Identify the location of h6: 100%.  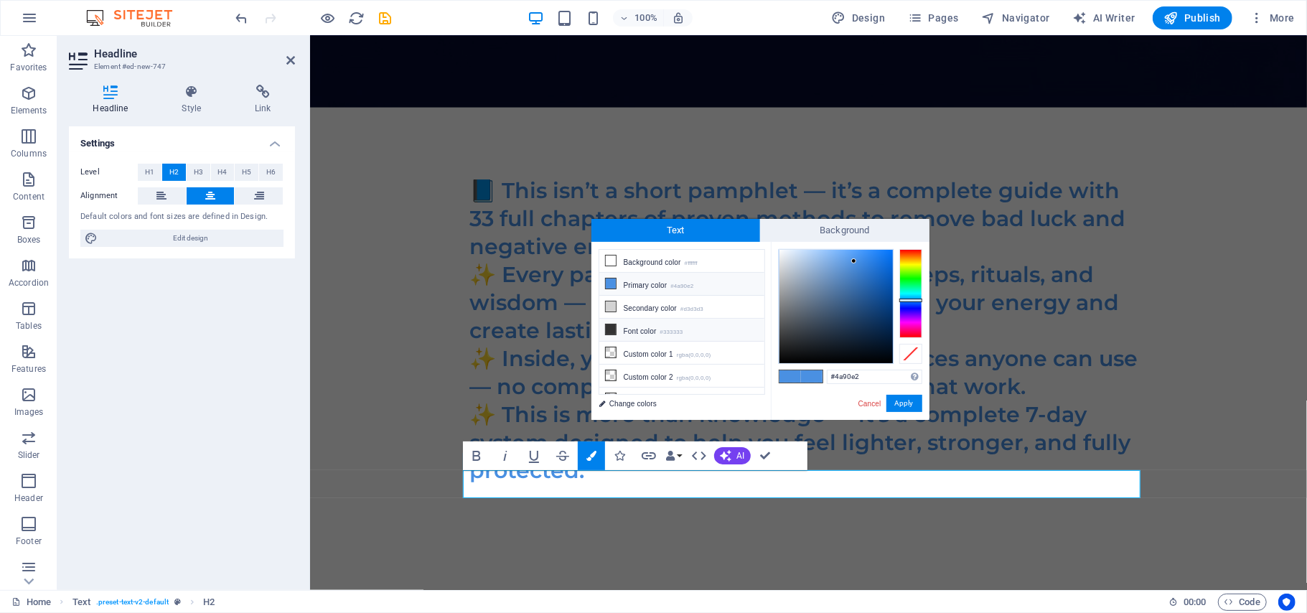
(646, 18).